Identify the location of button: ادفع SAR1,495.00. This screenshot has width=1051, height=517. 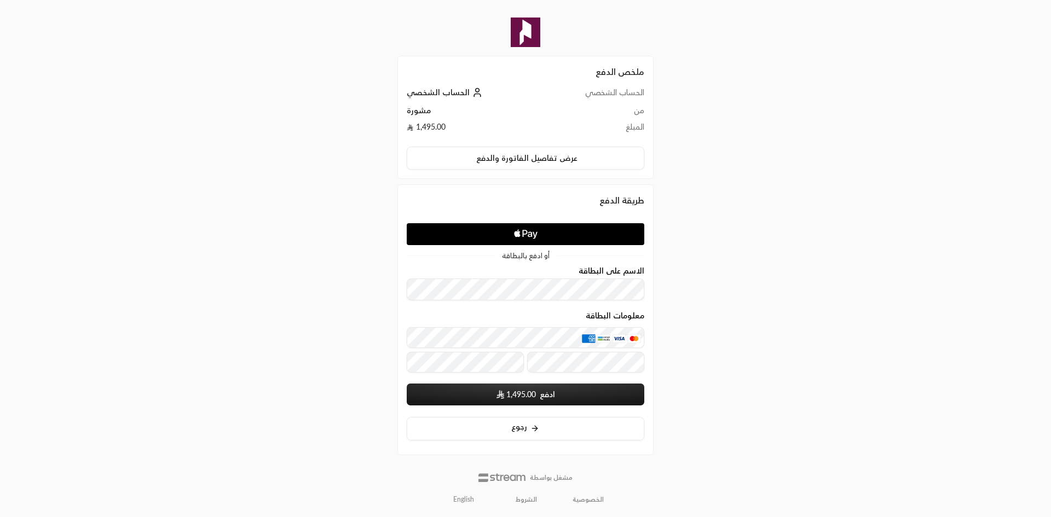
(526, 395).